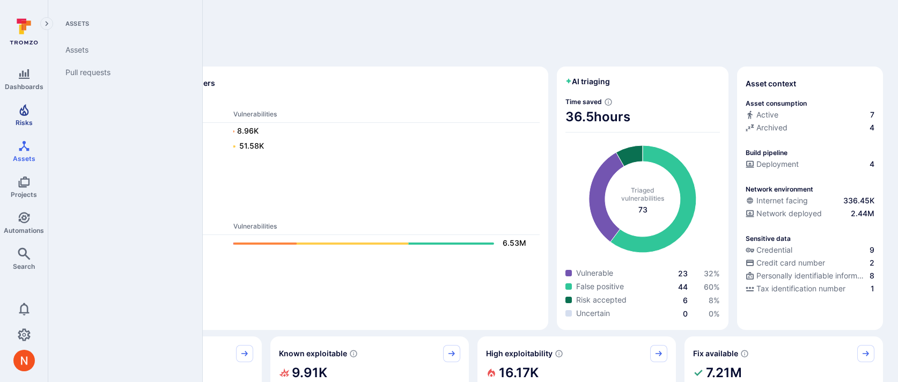 The height and width of the screenshot is (382, 898). I want to click on span: 0, so click(685, 313).